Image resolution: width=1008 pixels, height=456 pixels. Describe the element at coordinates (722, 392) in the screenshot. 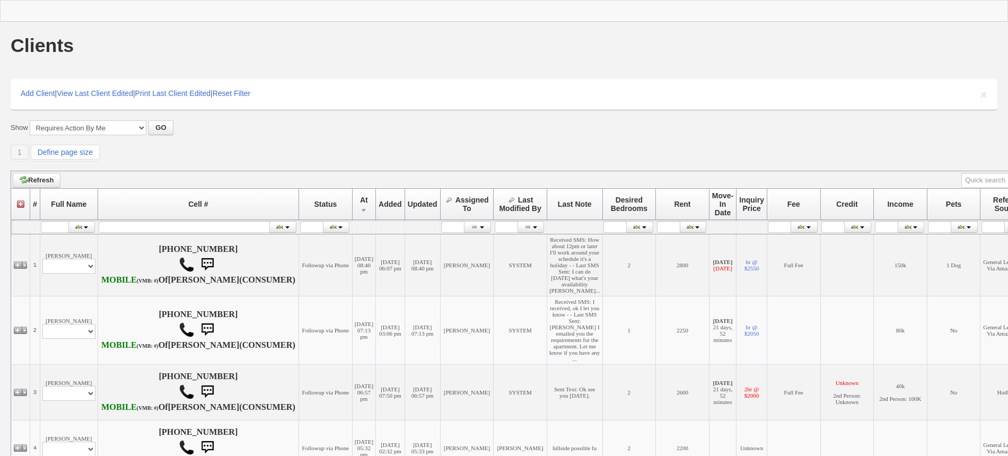

I see `td: 21 days, 52 minutes` at that location.